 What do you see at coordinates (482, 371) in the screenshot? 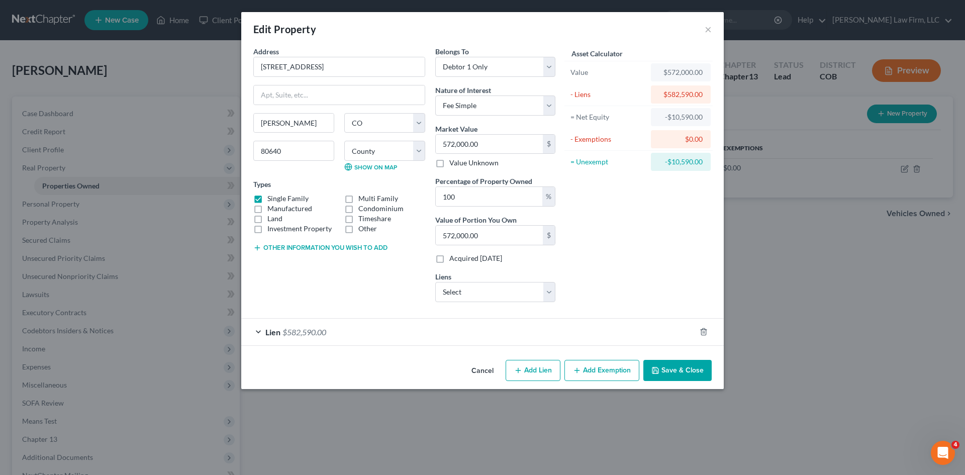
I see `button: Cancel` at bounding box center [482, 371].